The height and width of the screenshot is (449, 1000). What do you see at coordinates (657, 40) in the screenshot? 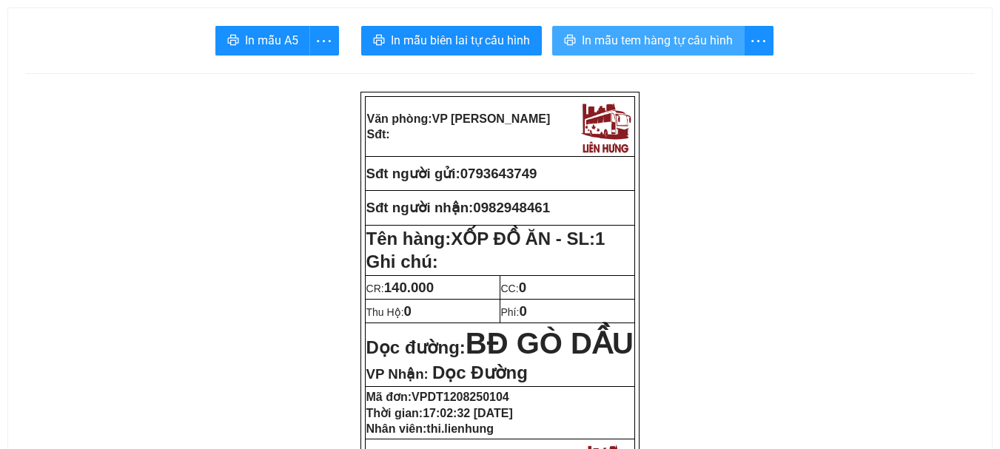
I see `span: In mẫu tem hàng tự cấu hình` at bounding box center [657, 40].